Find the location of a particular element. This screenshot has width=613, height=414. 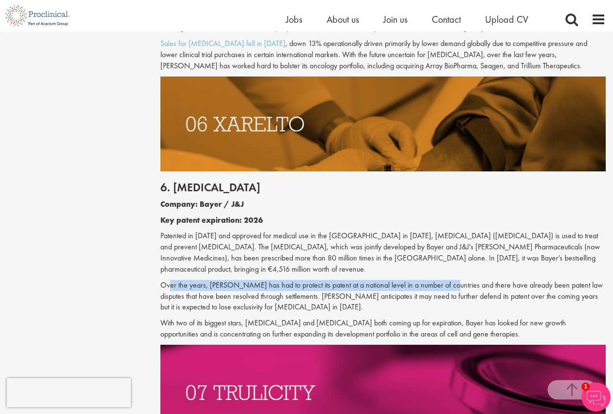

a: Jobs is located at coordinates (294, 19).